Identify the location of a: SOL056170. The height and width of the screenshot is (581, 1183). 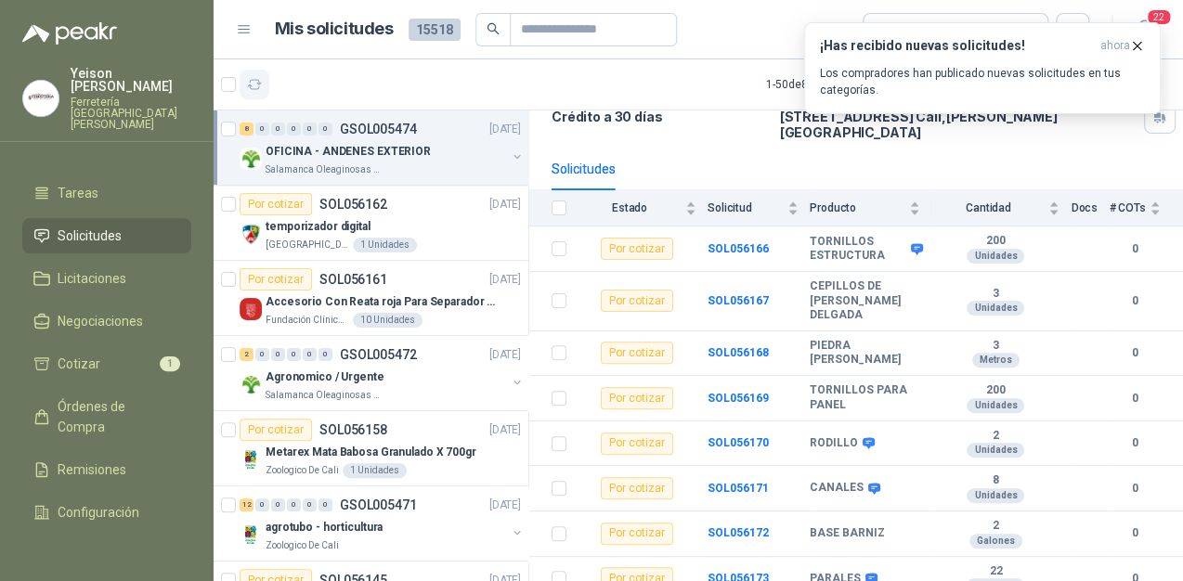
(738, 443).